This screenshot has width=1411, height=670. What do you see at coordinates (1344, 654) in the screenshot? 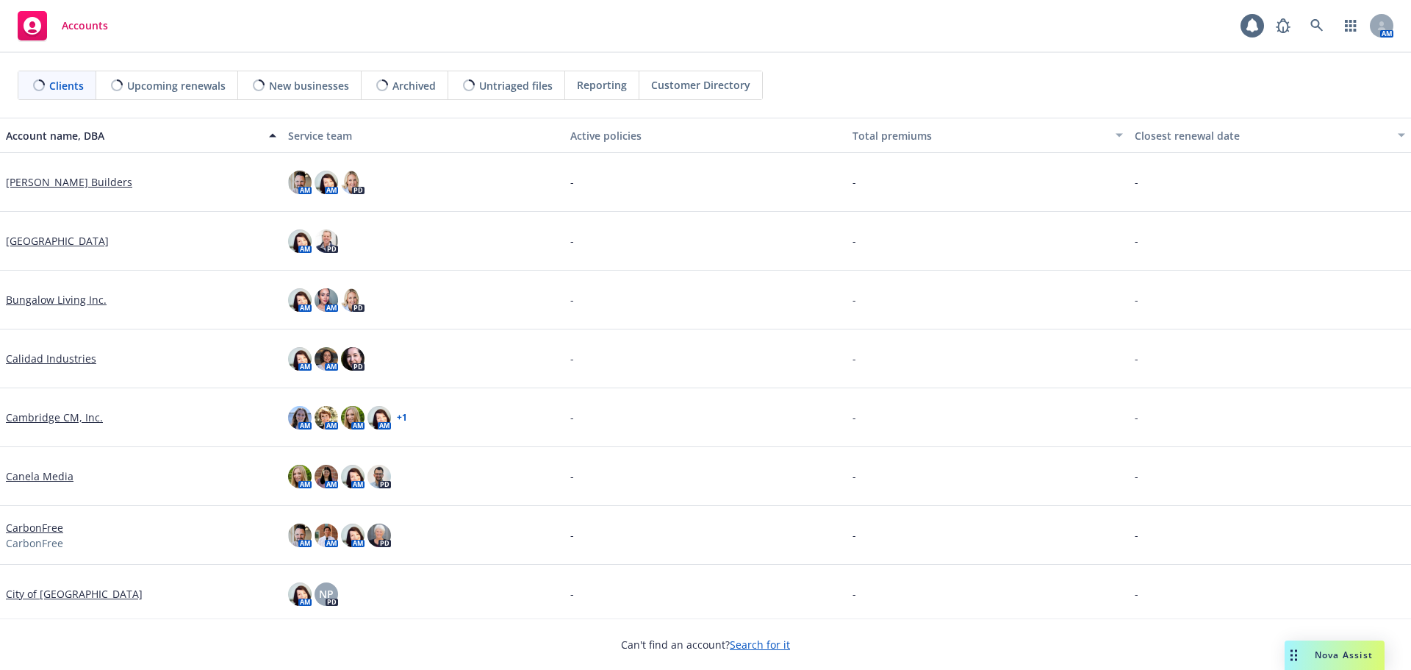
I see `span: Nova Assist` at bounding box center [1344, 654].